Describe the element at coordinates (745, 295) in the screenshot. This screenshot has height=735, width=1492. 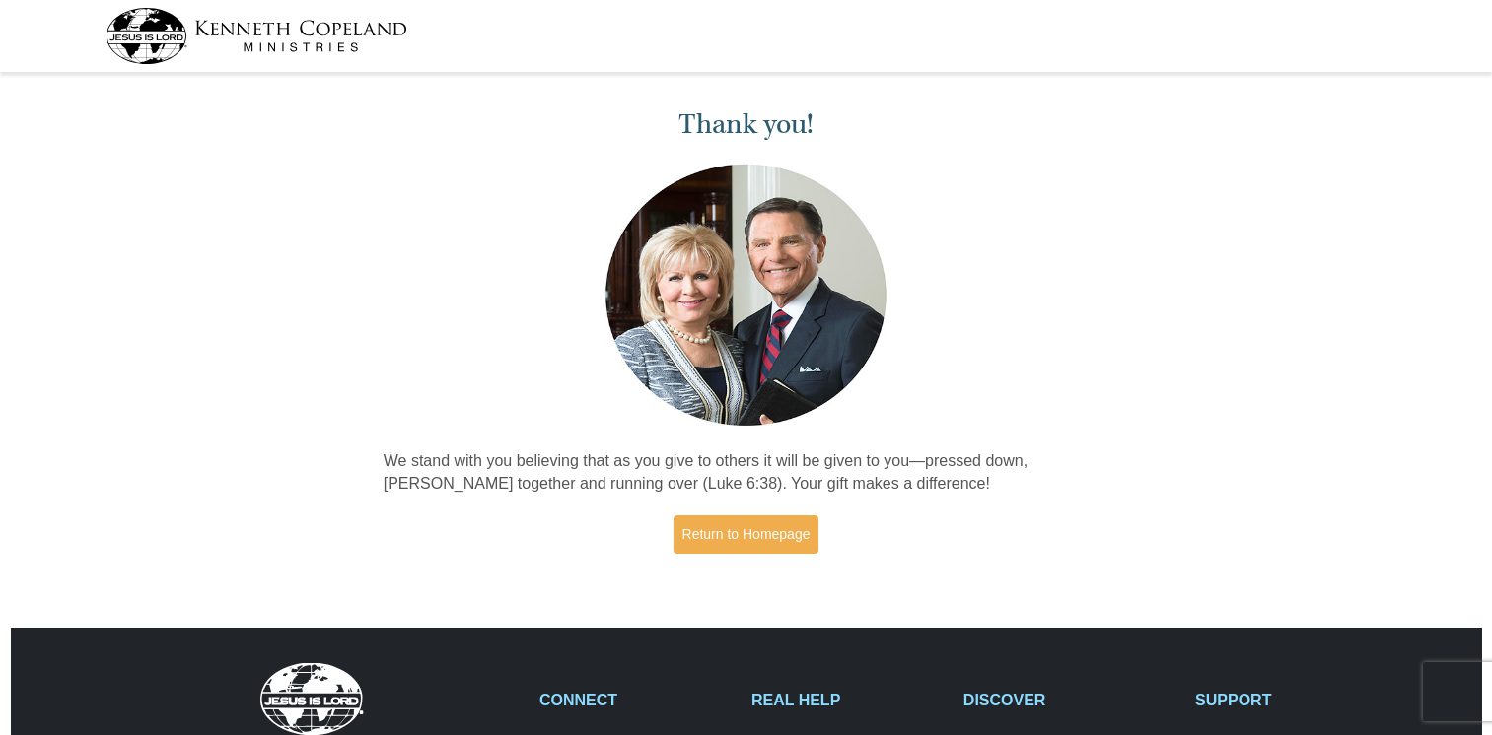
I see `img: Kenneth and Gloria` at that location.